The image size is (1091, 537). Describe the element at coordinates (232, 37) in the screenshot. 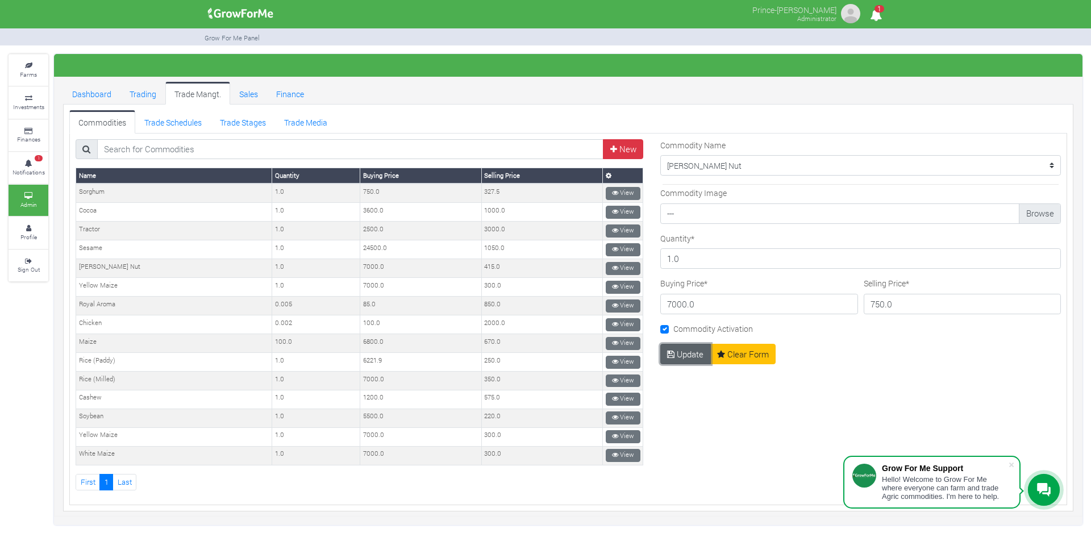

I see `small: Grow For Me Panel` at that location.